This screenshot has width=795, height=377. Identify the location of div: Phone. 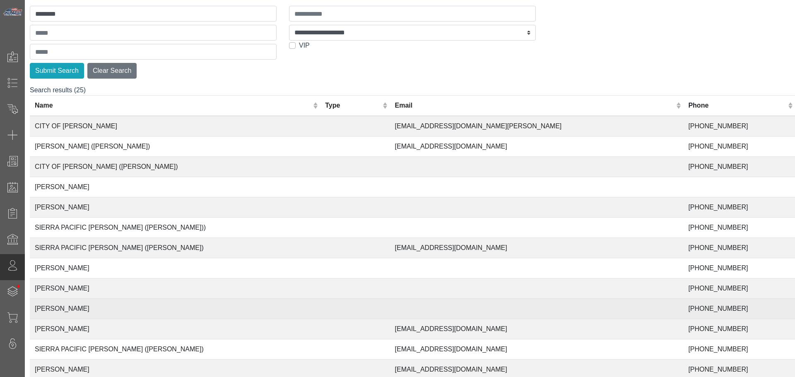
(736, 106).